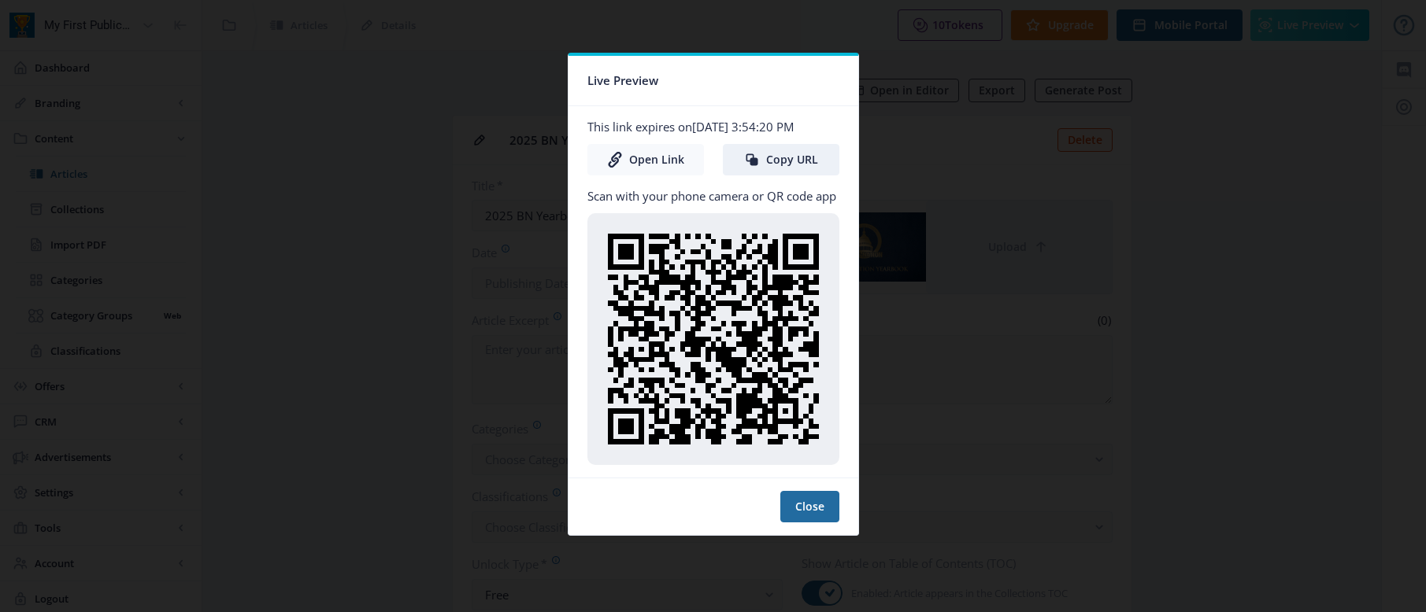  Describe the element at coordinates (713, 196) in the screenshot. I see `p: Scan with your phone camera or QR code app` at that location.